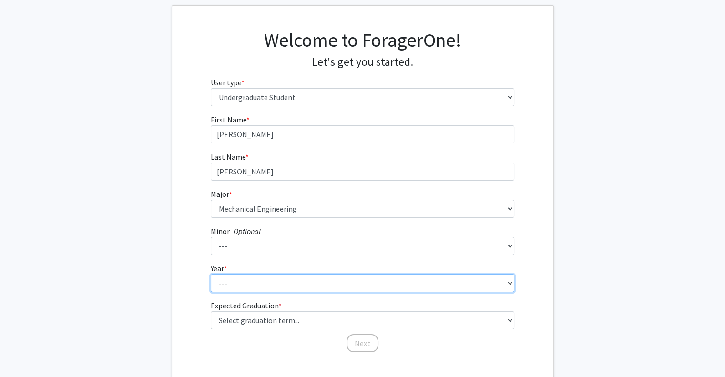 The width and height of the screenshot is (725, 377). What do you see at coordinates (221, 194) in the screenshot?
I see `label: Major` at bounding box center [221, 194].